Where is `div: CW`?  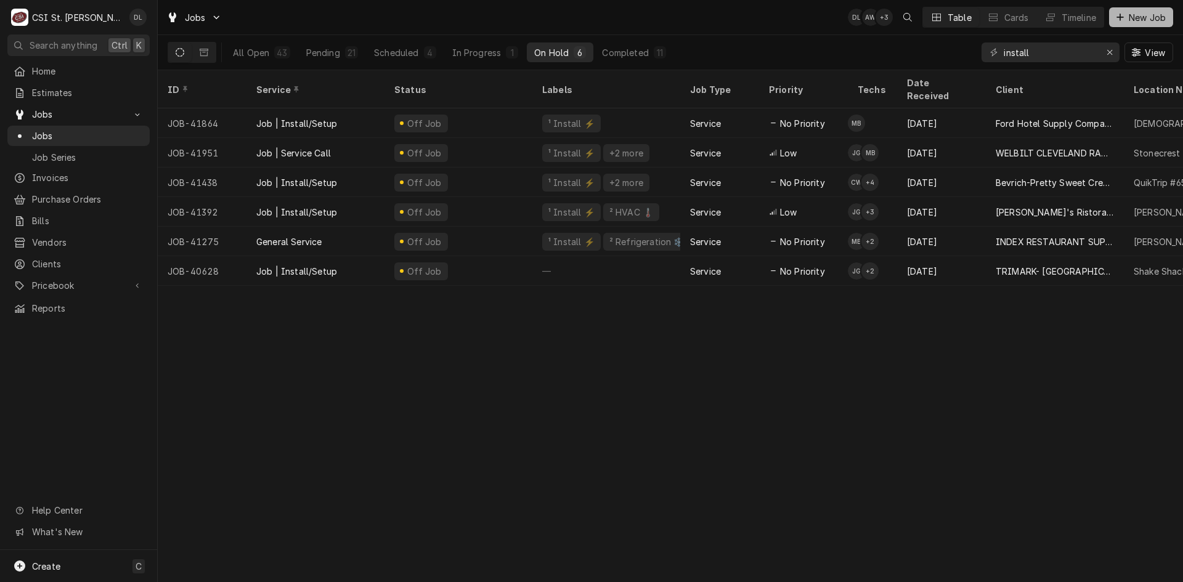
div: CW is located at coordinates (856, 182).